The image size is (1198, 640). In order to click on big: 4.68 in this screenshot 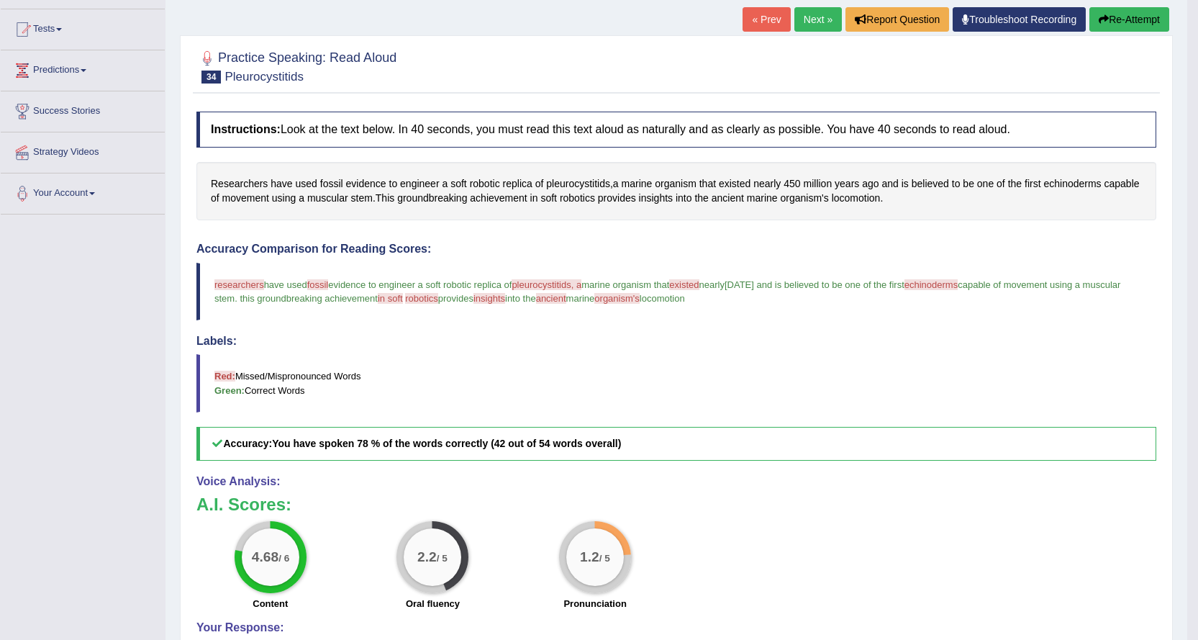, I will do `click(265, 557)`.